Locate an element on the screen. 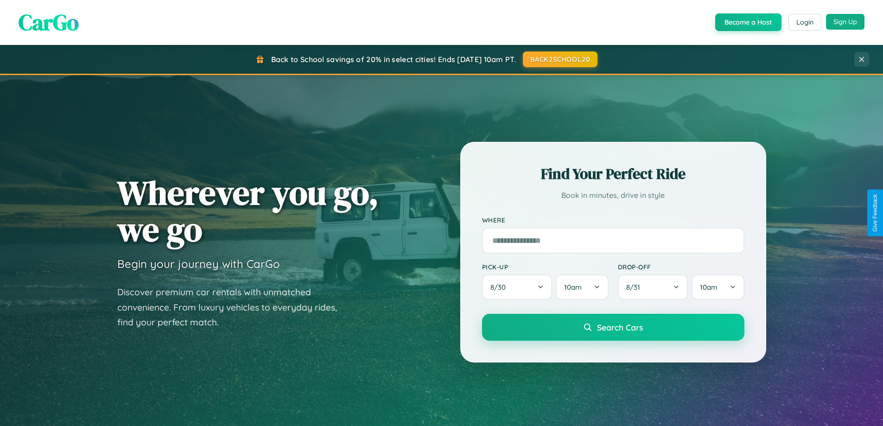 This screenshot has width=883, height=426. button: 8/31 is located at coordinates (653, 287).